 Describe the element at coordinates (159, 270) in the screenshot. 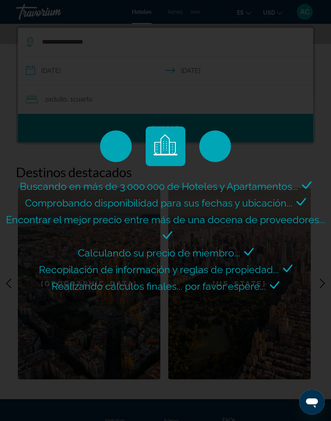

I see `span: Recopilación de información y reglas de propiedad...` at that location.